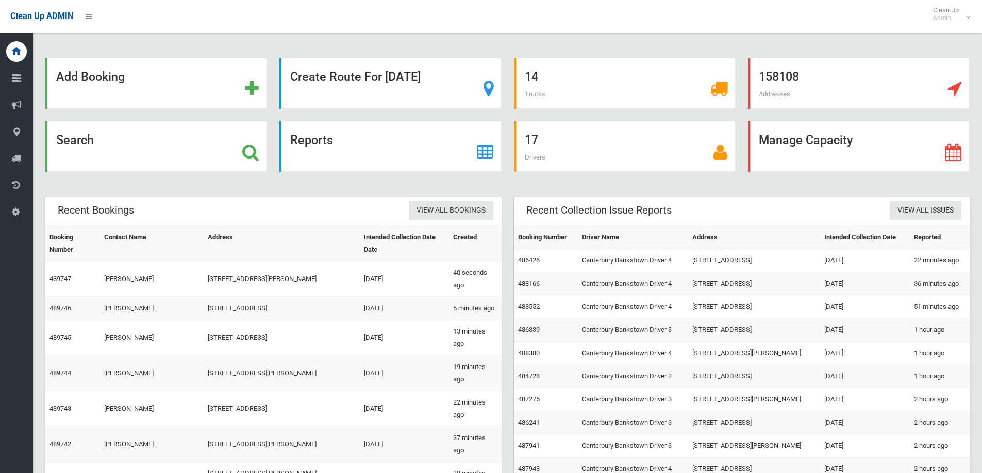 Image resolution: width=982 pixels, height=473 pixels. I want to click on a: 489743, so click(60, 409).